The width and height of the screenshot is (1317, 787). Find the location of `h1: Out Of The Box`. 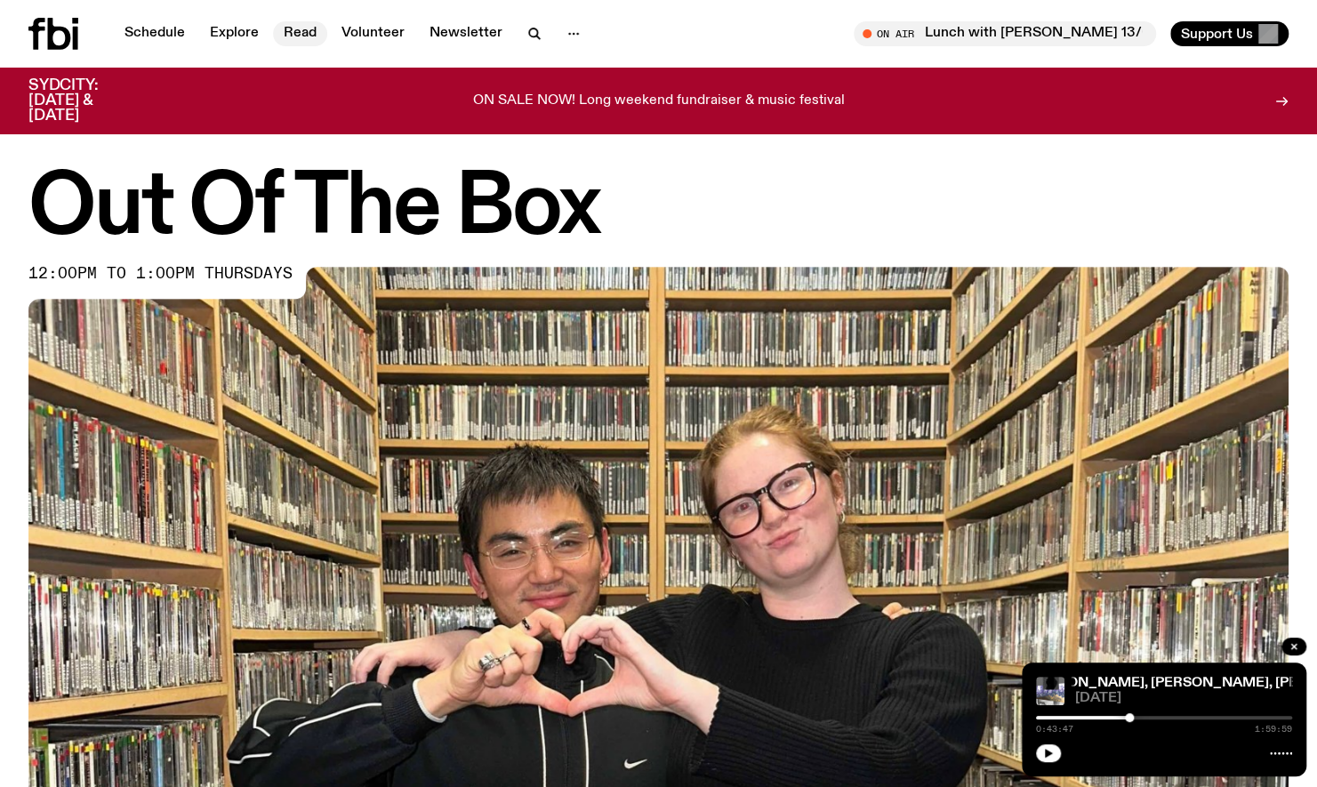

h1: Out Of The Box is located at coordinates (658, 209).